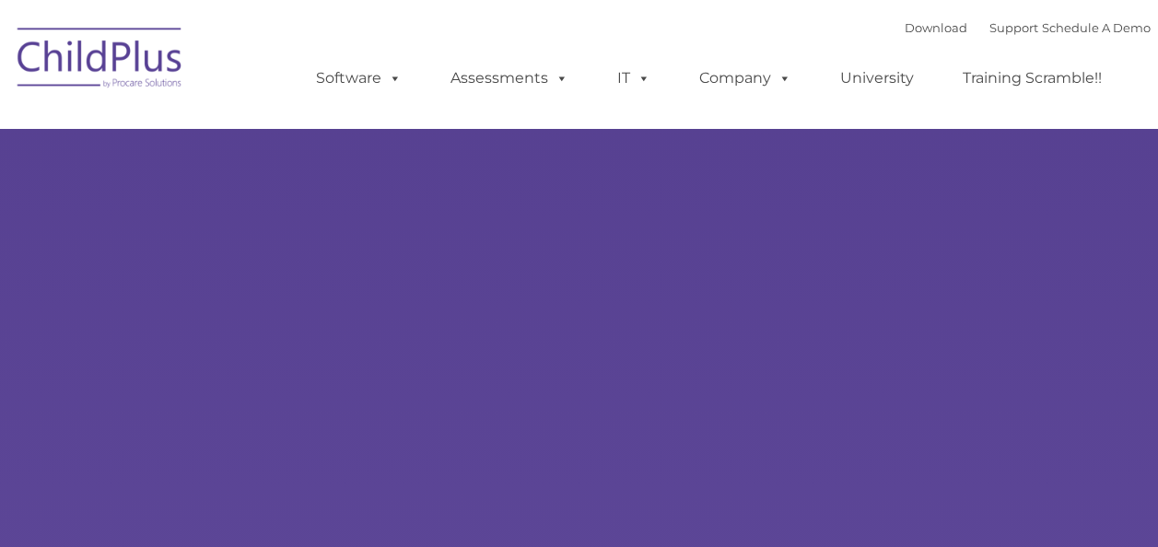 This screenshot has height=547, width=1158. What do you see at coordinates (634, 78) in the screenshot?
I see `a: IT` at bounding box center [634, 78].